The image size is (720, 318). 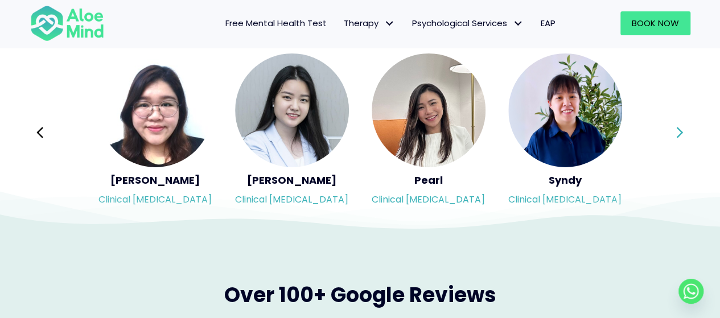 I want to click on img: <h5>Yen Li</h5><p>Clinical psychologist</p>, so click(x=292, y=110).